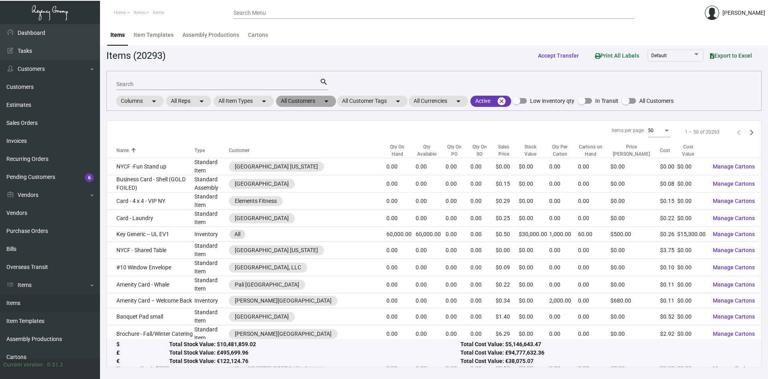 The height and width of the screenshot is (379, 768). What do you see at coordinates (150, 218) in the screenshot?
I see `td: Card - Laundry` at bounding box center [150, 218].